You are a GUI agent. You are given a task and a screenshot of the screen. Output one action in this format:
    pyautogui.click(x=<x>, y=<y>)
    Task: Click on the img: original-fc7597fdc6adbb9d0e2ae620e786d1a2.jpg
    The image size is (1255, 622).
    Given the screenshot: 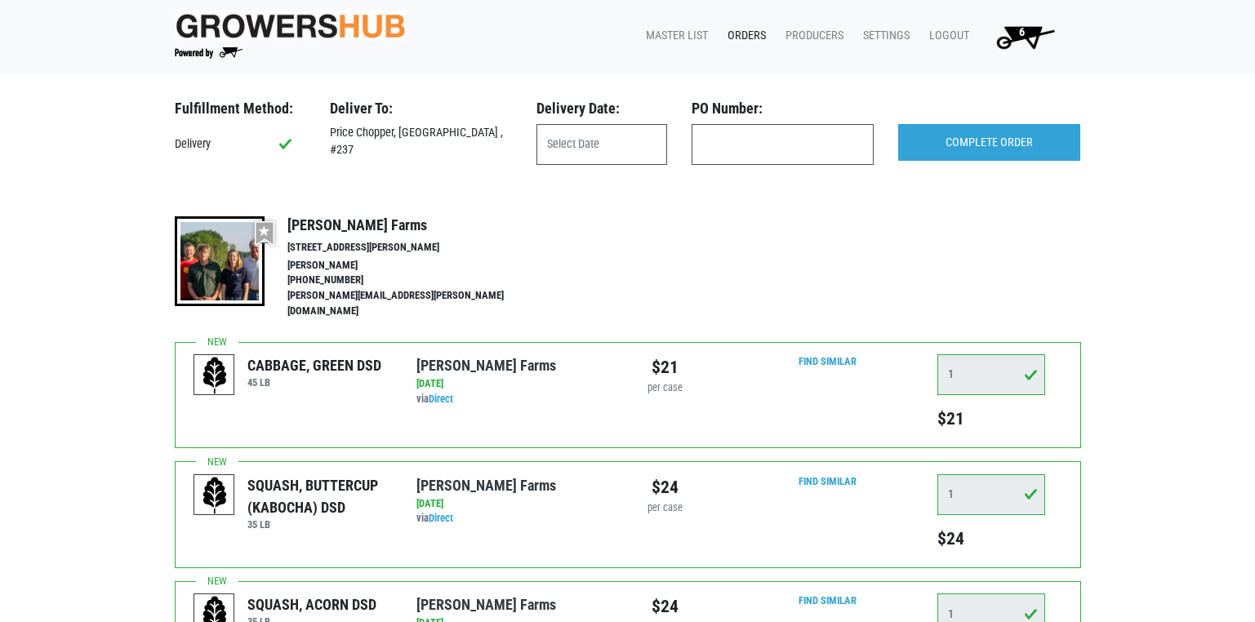 What is the action you would take?
    pyautogui.click(x=291, y=25)
    